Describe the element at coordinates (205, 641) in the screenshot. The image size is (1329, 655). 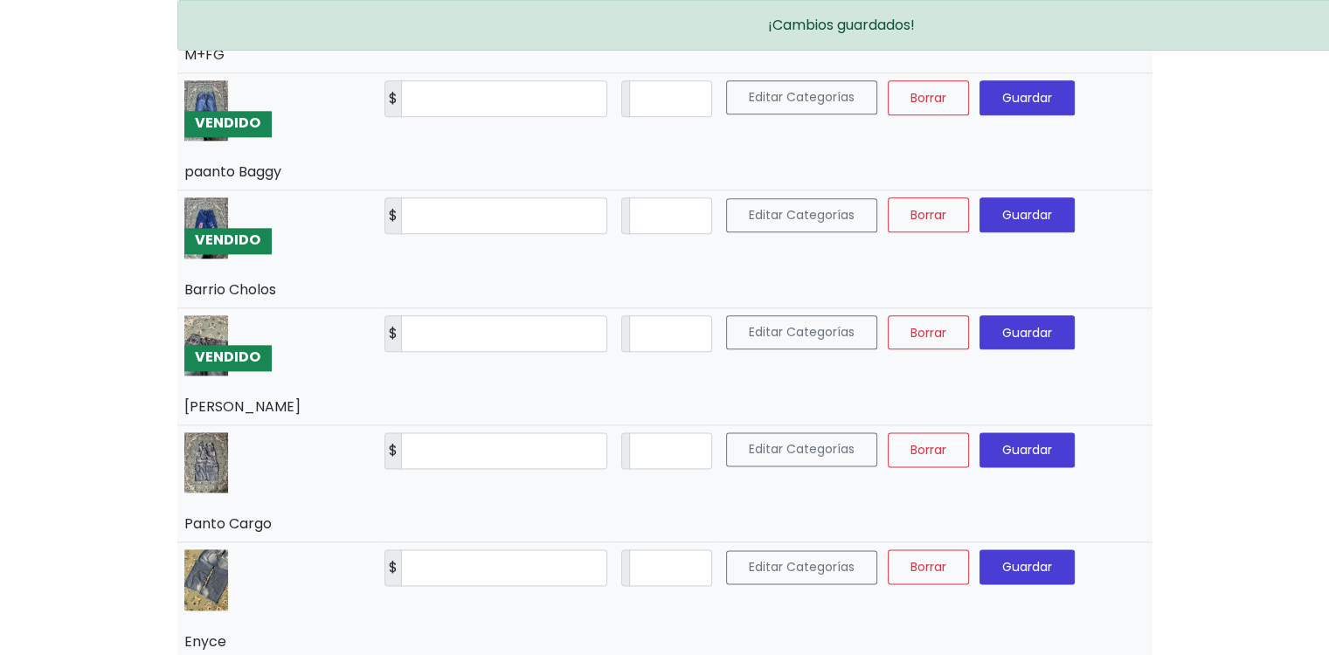
I see `a: Enyce` at that location.